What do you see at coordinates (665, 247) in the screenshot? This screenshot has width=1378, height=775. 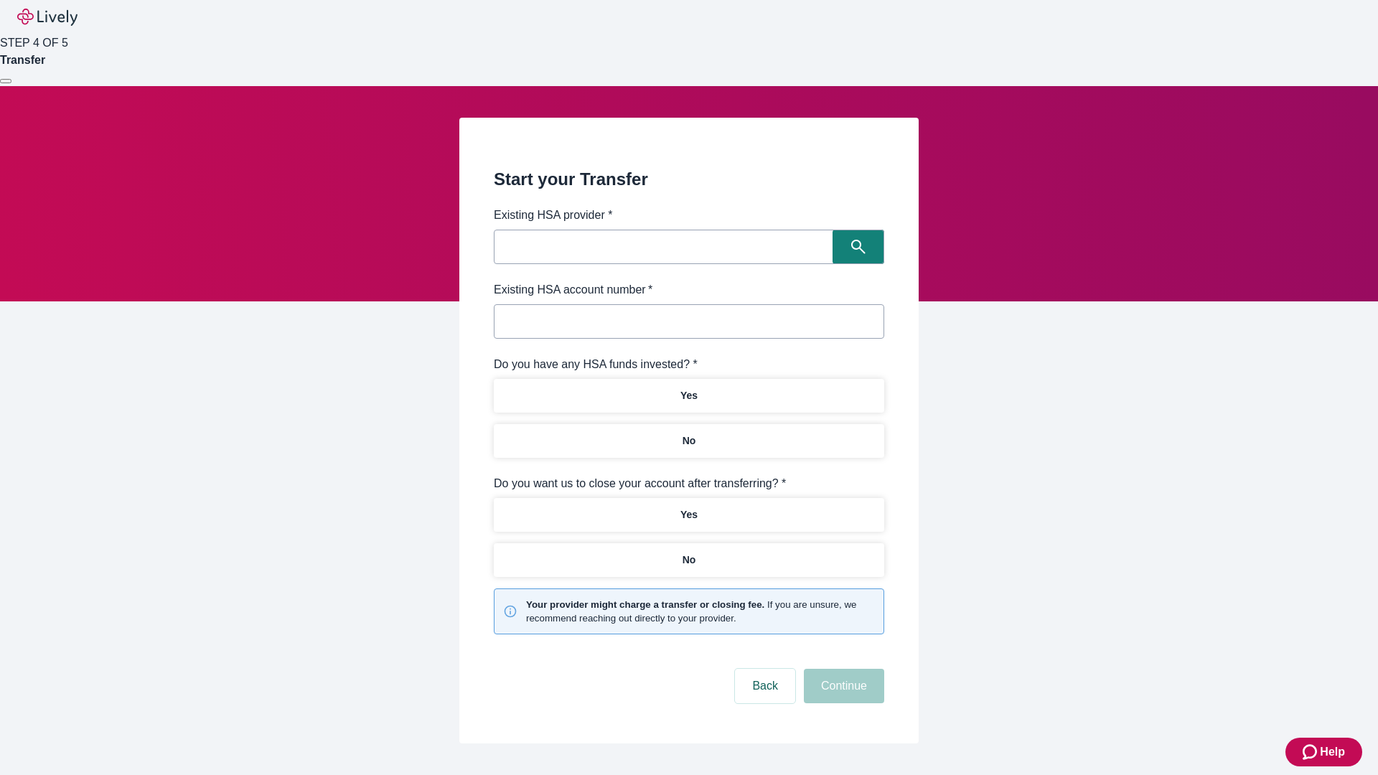 I see `input: Search input` at bounding box center [665, 247].